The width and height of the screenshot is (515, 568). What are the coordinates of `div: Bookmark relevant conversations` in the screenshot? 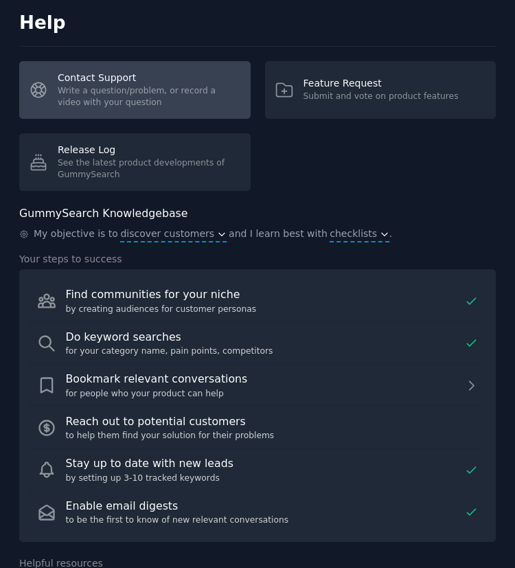 It's located at (262, 379).